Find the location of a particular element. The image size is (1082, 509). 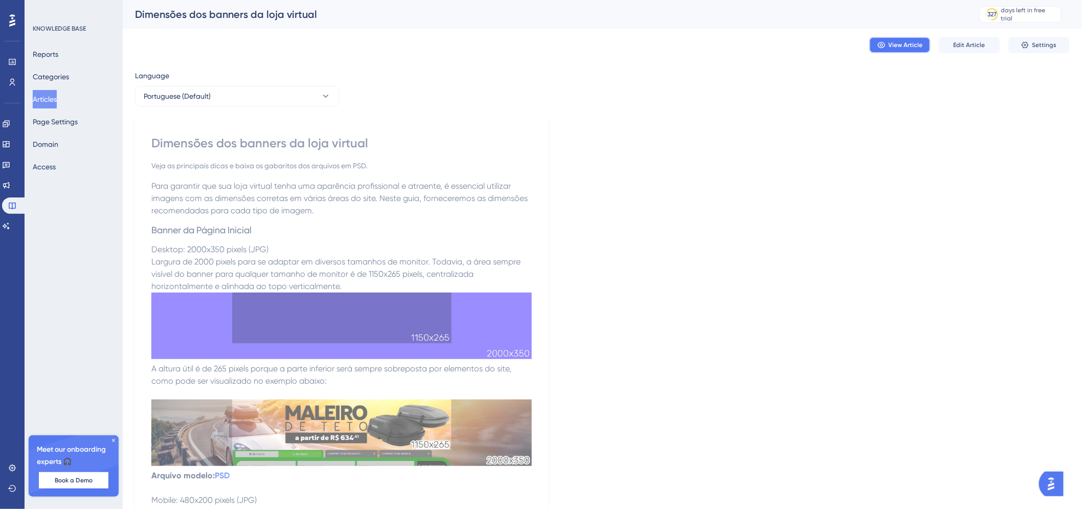

button: Categories is located at coordinates (51, 77).